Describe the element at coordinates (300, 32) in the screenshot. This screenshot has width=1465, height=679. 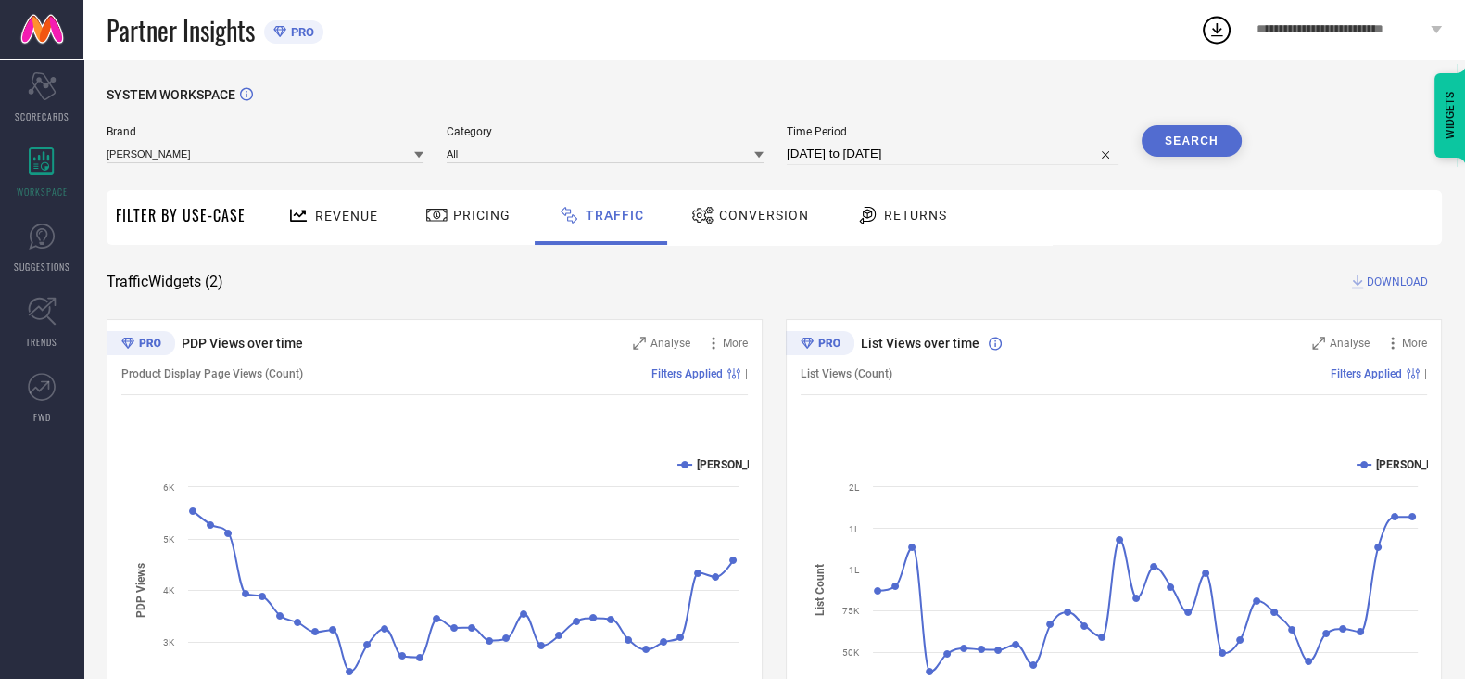
I see `span: PRO` at that location.